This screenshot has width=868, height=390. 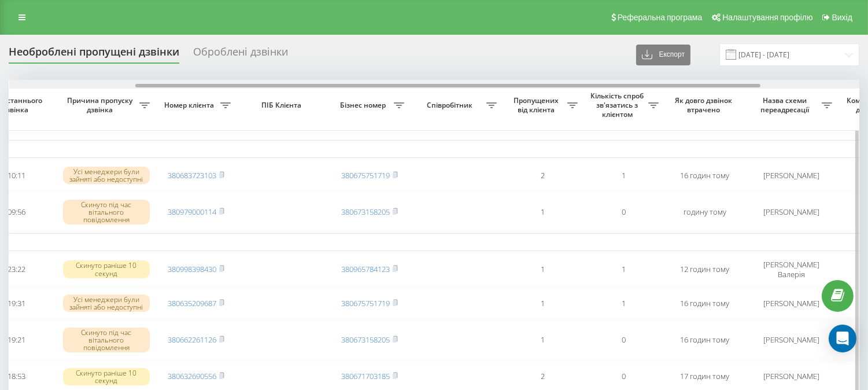 I want to click on span: Налаштування профілю, so click(x=767, y=17).